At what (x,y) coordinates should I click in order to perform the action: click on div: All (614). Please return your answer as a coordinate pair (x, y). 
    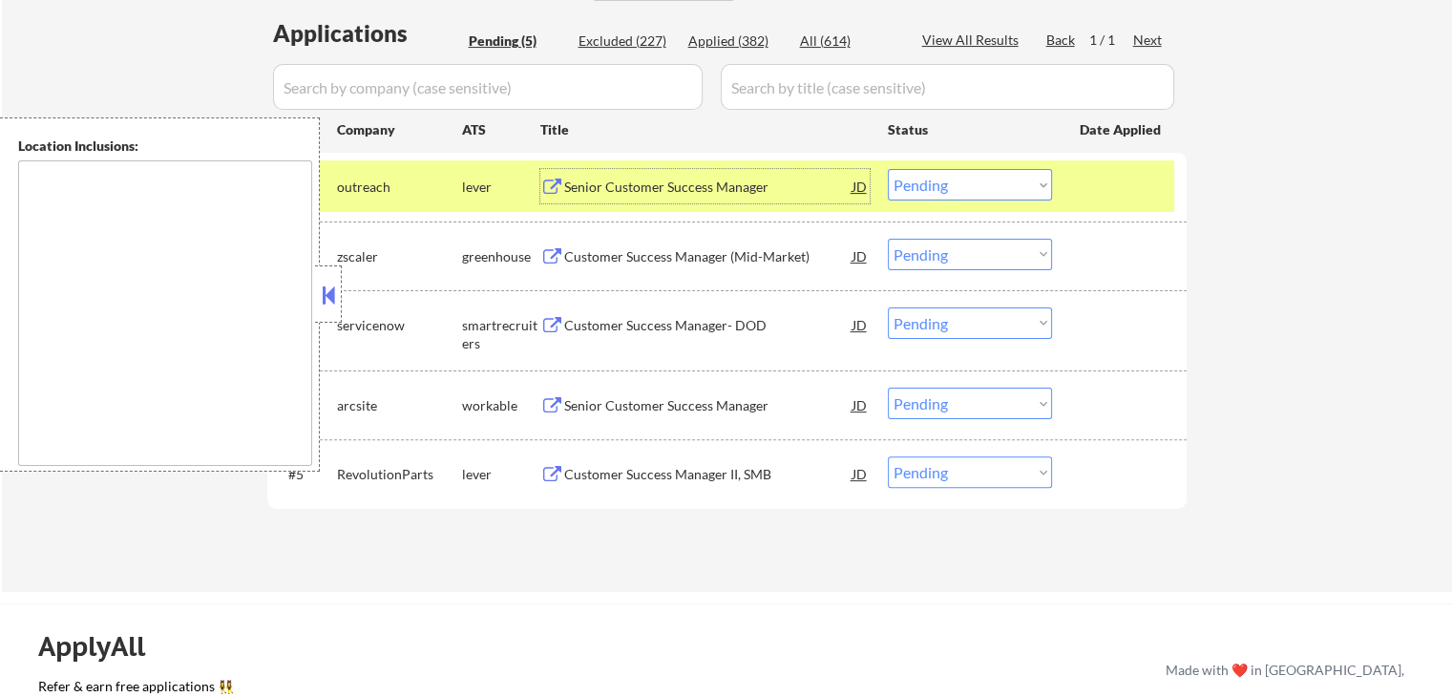
    Looking at the image, I should click on (848, 41).